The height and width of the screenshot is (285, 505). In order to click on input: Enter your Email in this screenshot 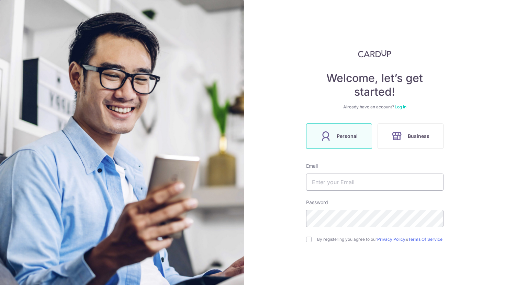, I will do `click(374, 182)`.